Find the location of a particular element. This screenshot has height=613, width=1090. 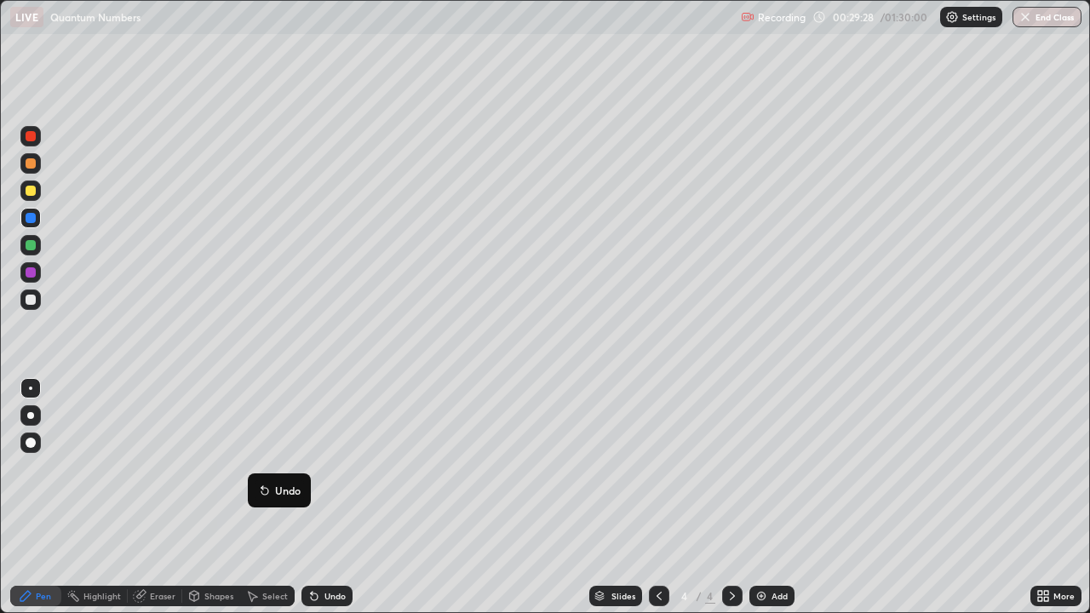

p: Recording is located at coordinates (782, 17).